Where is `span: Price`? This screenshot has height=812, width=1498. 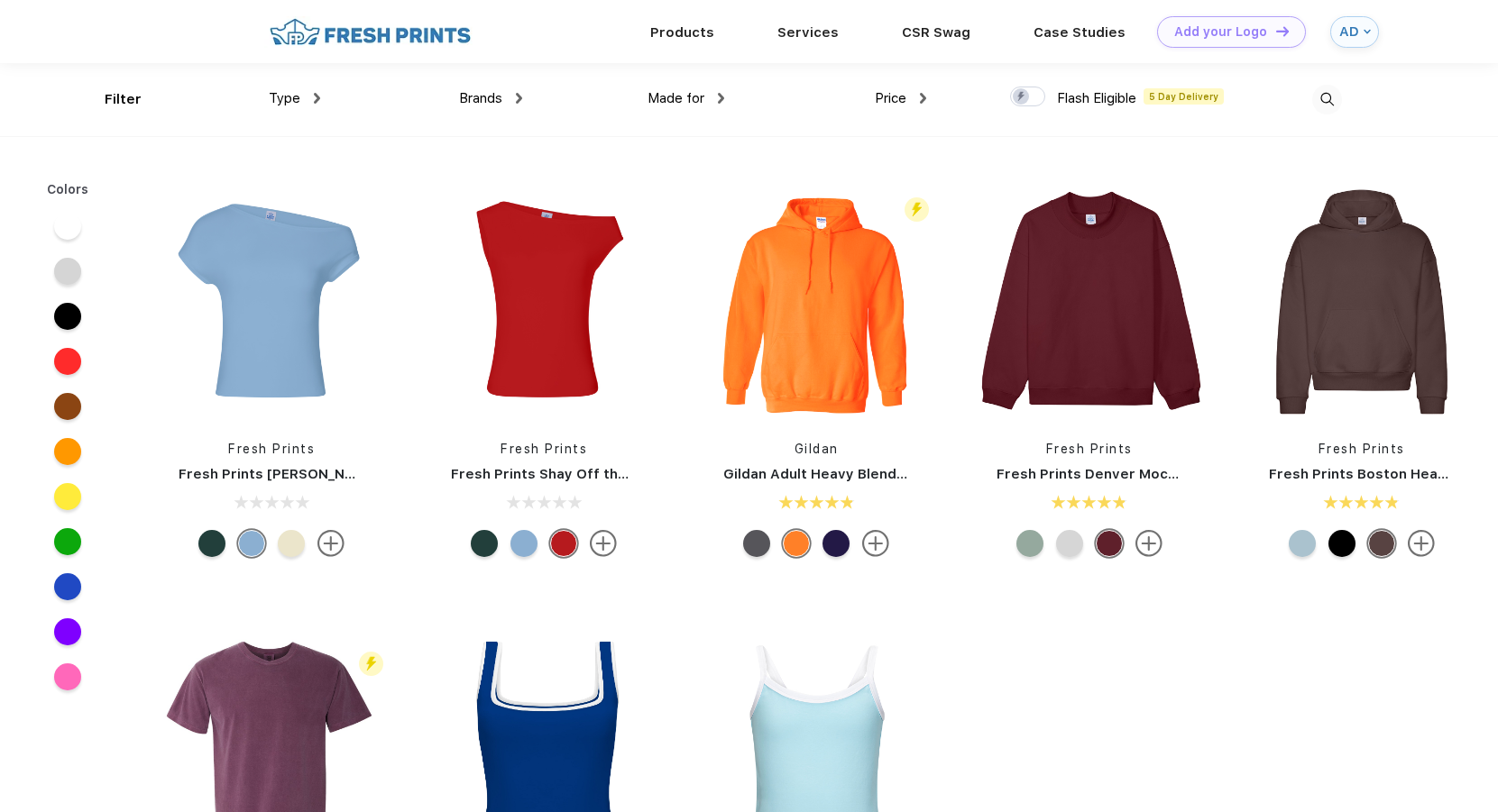
span: Price is located at coordinates (890, 98).